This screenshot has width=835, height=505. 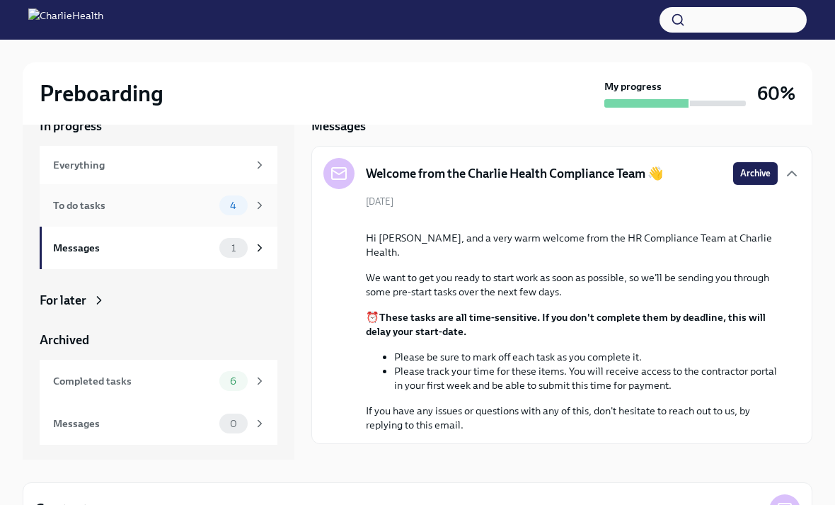 I want to click on a: Everything, so click(x=159, y=165).